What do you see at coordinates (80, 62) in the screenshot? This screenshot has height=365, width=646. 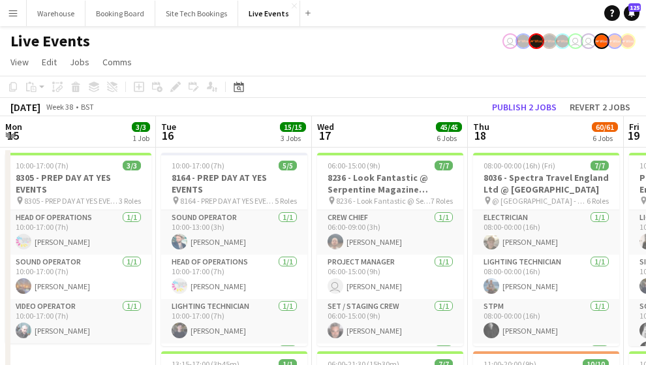 I see `span: Jobs` at bounding box center [80, 62].